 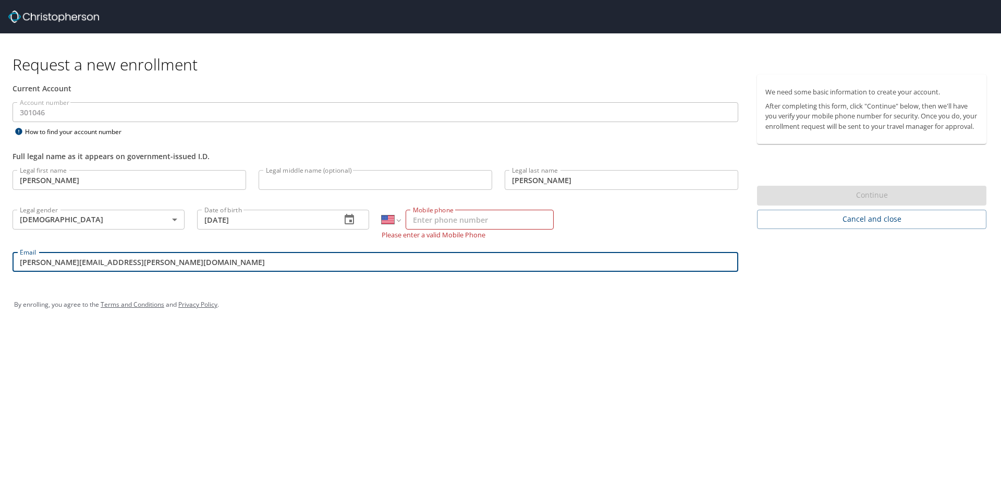 I want to click on div: Current Account, so click(x=375, y=88).